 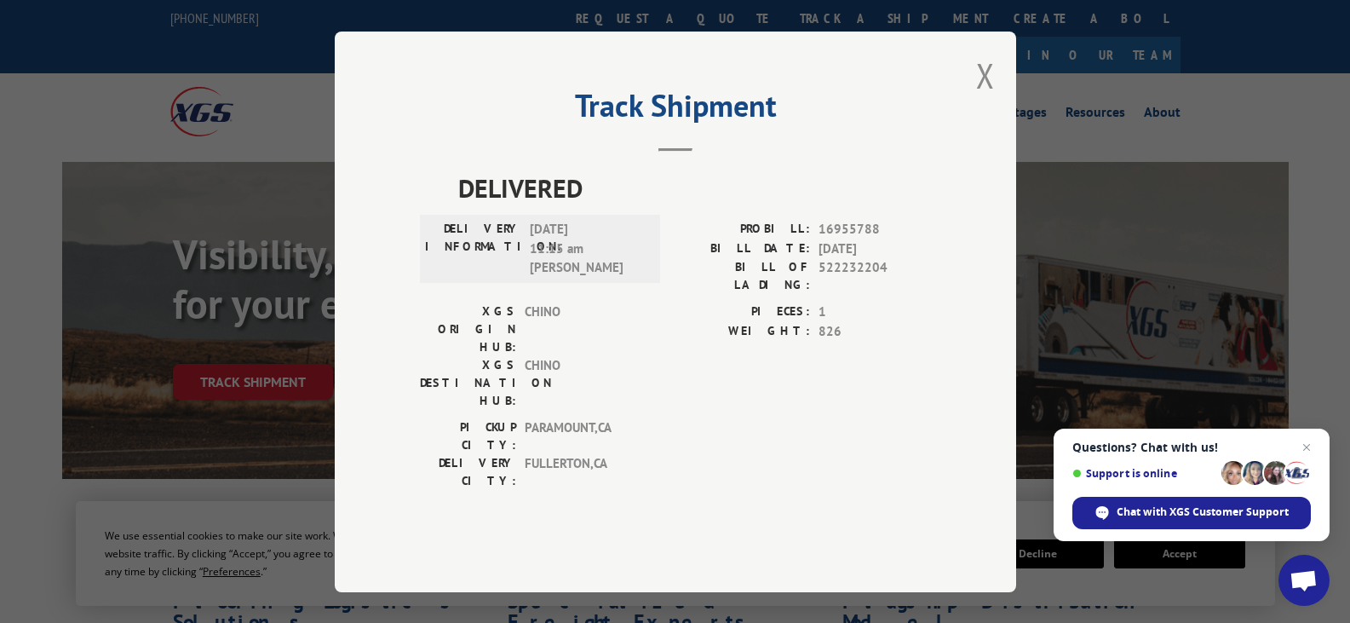 What do you see at coordinates (875, 229) in the screenshot?
I see `span: 16955788` at bounding box center [875, 229].